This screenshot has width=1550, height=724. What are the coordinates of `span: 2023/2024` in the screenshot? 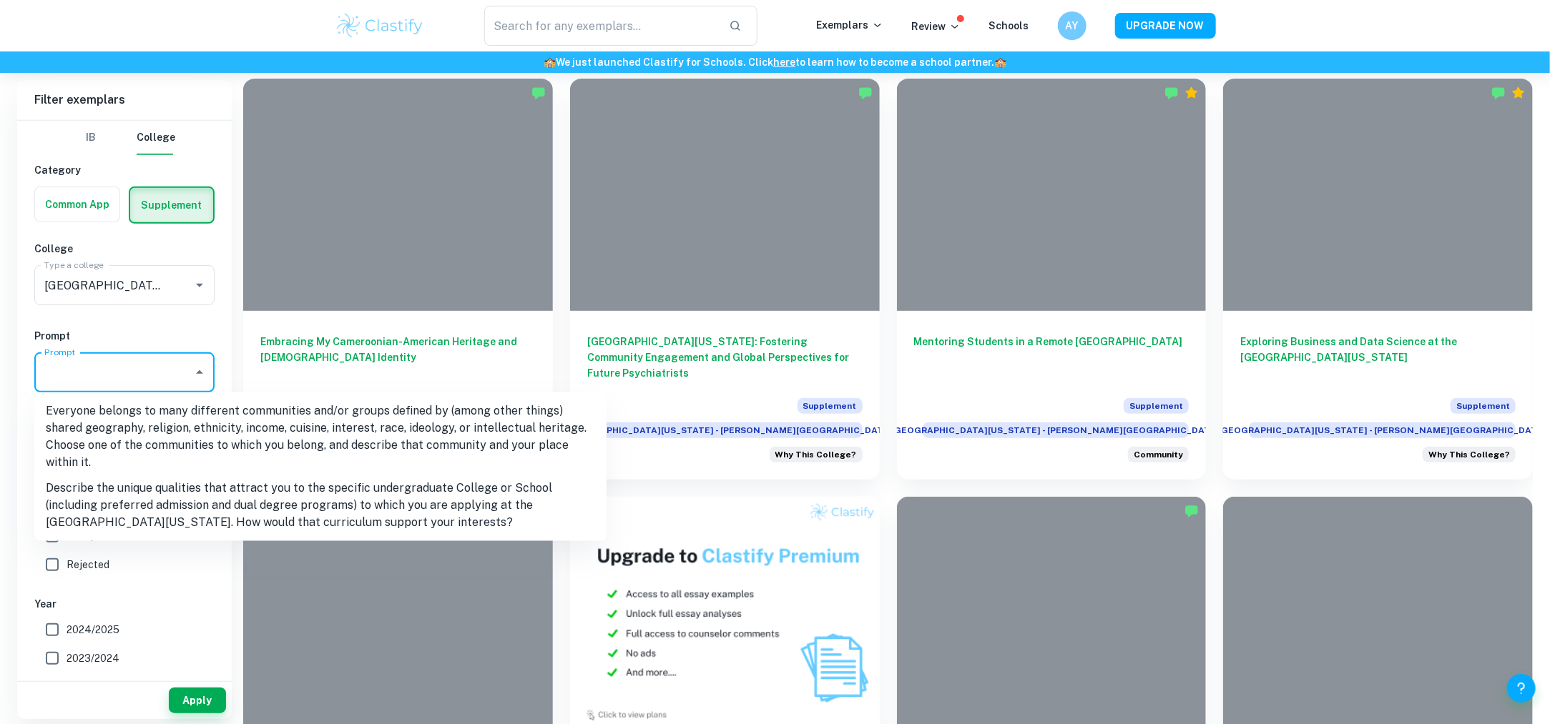 It's located at (93, 659).